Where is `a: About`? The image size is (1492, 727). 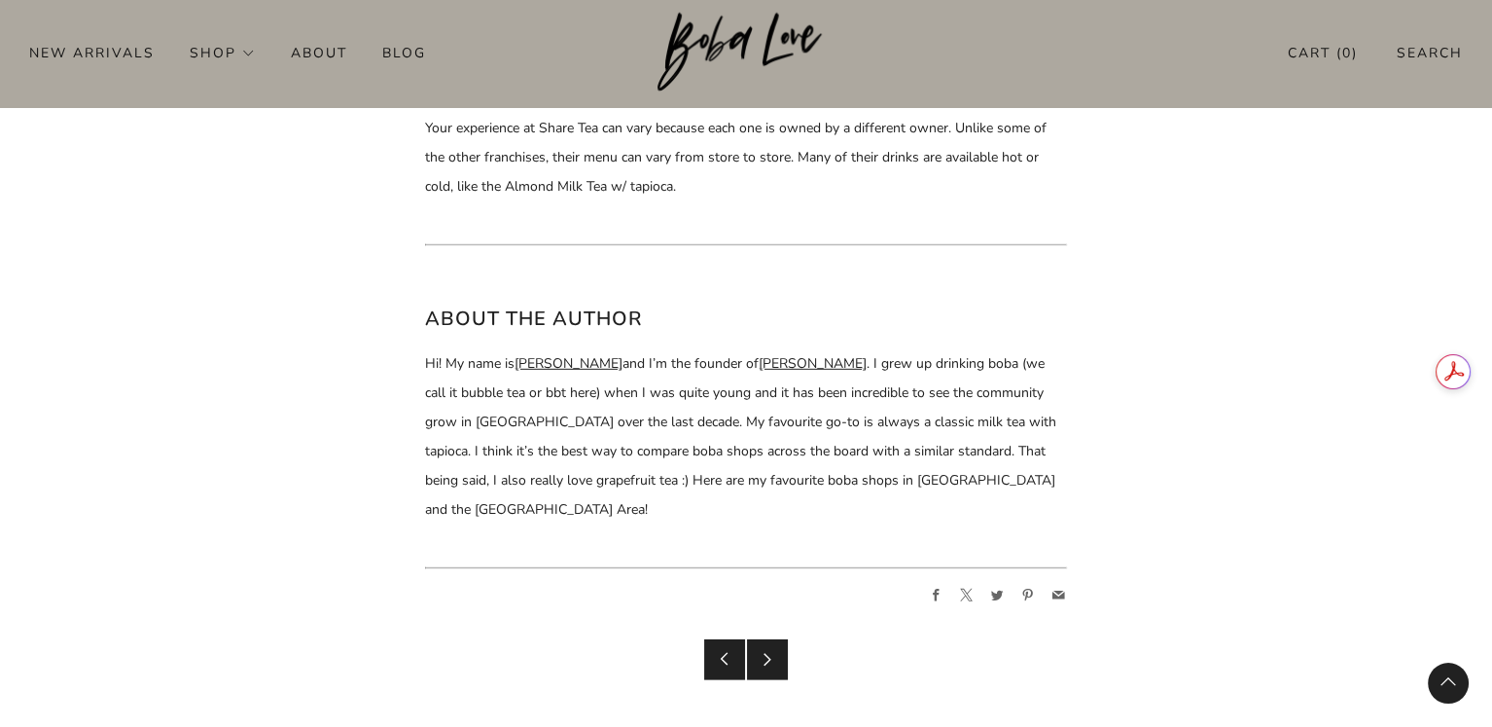 a: About is located at coordinates (319, 53).